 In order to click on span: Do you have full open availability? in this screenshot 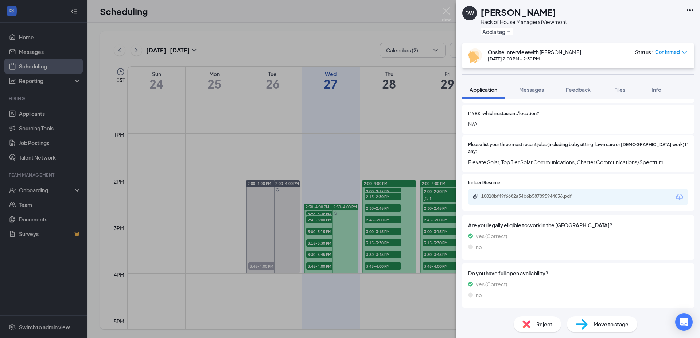, I will do `click(578, 274)`.